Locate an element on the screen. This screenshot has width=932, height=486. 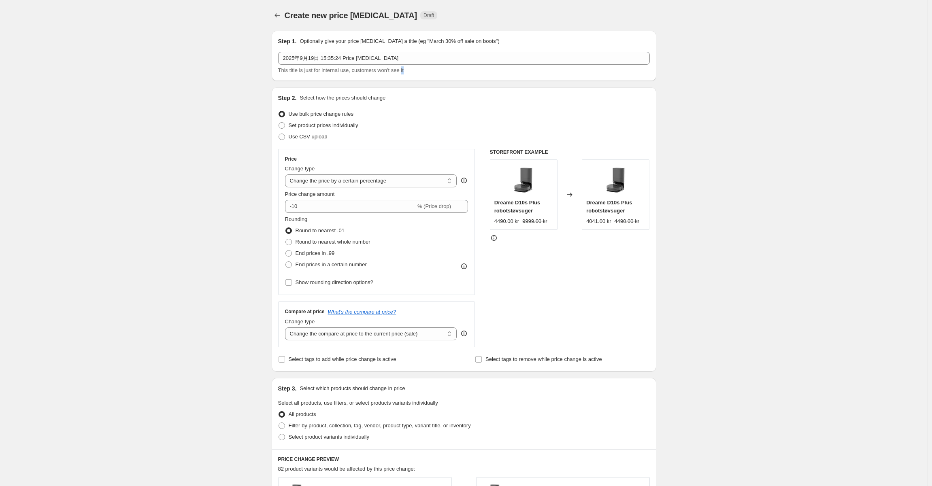
span: Select product variants individually is located at coordinates (329, 437).